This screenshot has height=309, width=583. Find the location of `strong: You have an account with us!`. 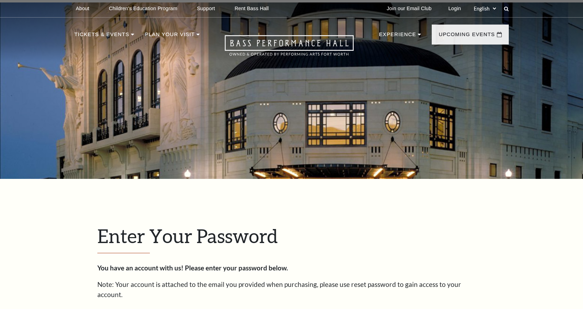

strong: You have an account with us! is located at coordinates (141, 267).